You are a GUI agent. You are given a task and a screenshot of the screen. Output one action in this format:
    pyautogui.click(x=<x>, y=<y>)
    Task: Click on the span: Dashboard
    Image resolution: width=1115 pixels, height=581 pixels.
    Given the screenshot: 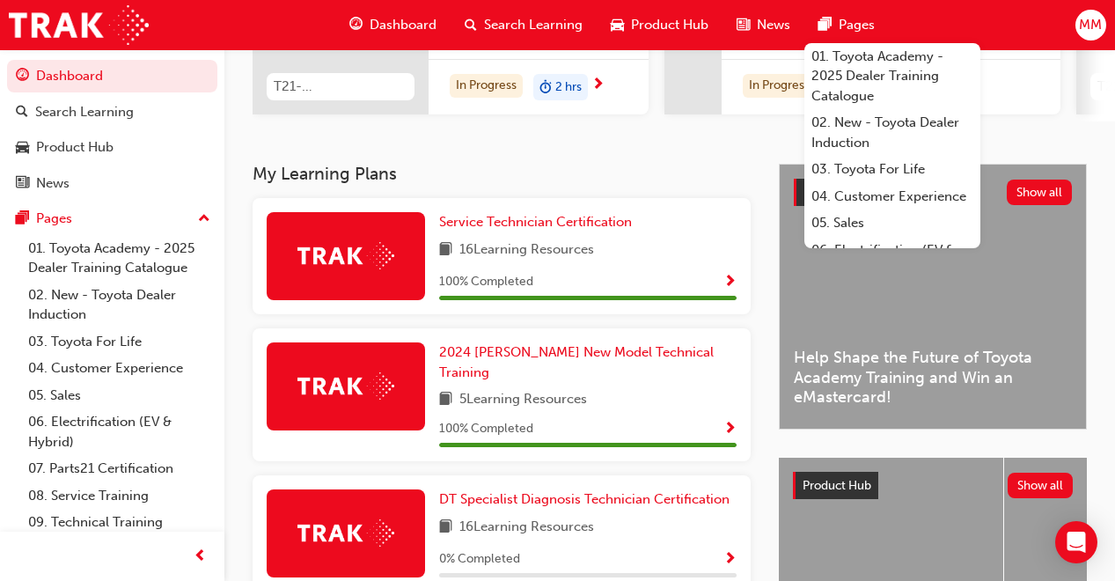 What is the action you would take?
    pyautogui.click(x=403, y=25)
    